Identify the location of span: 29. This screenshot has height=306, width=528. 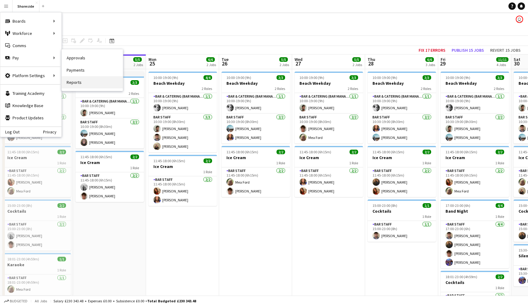
(442, 63).